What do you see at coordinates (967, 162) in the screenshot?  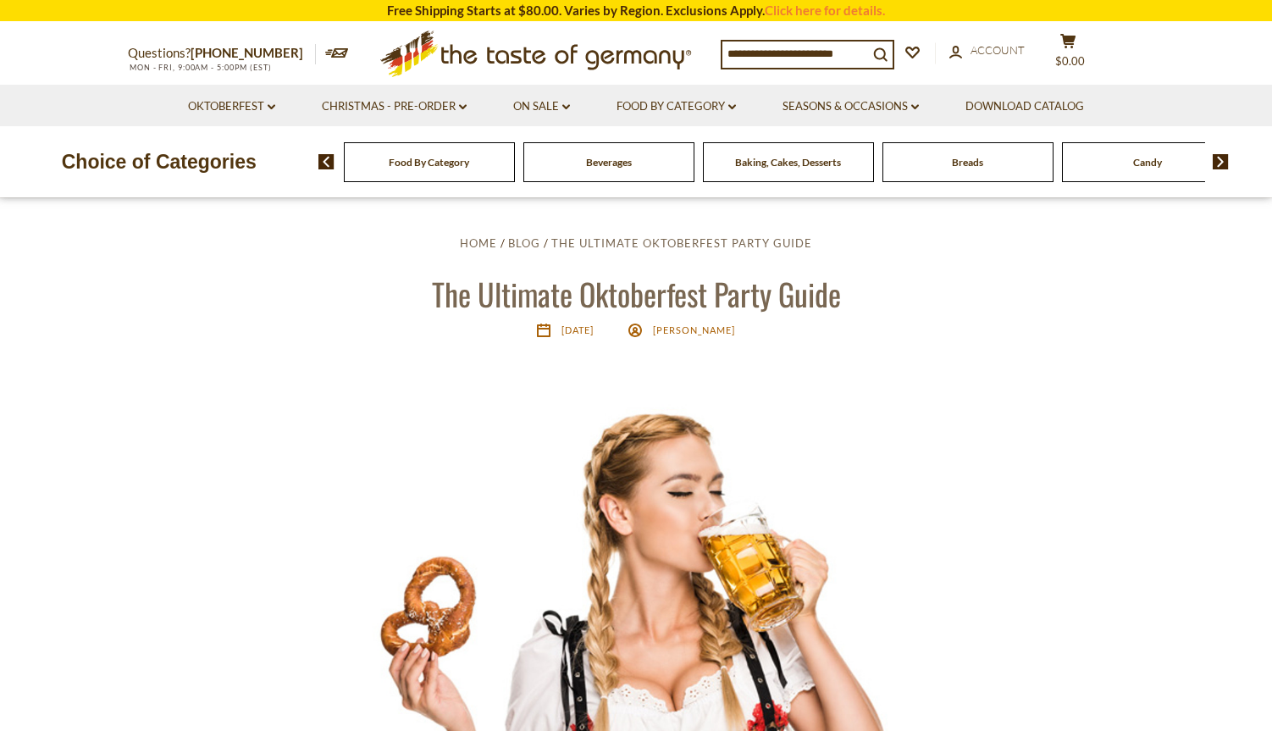 I see `span: Breads` at bounding box center [967, 162].